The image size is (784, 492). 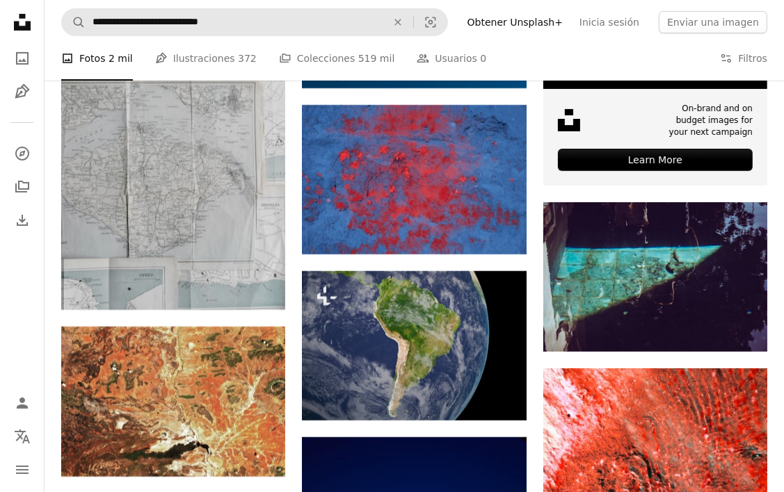 I want to click on span: 372, so click(x=247, y=58).